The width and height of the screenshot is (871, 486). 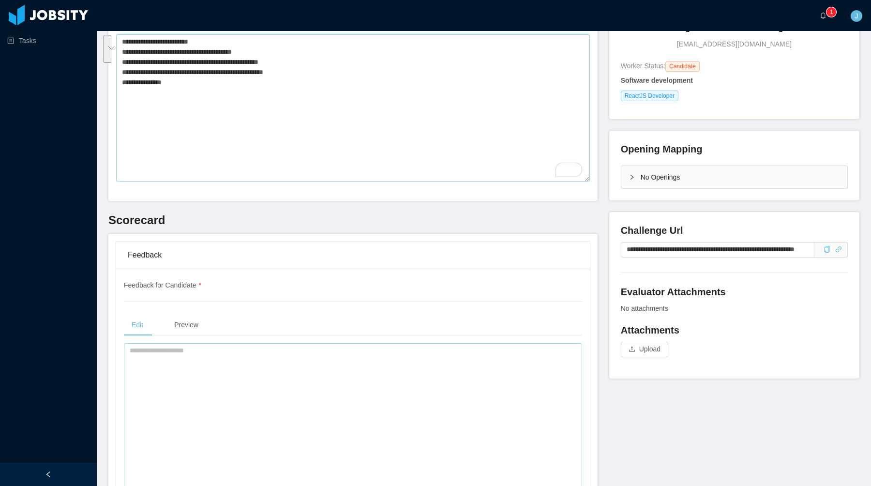 I want to click on div: icon: rightNo Openings, so click(x=734, y=177).